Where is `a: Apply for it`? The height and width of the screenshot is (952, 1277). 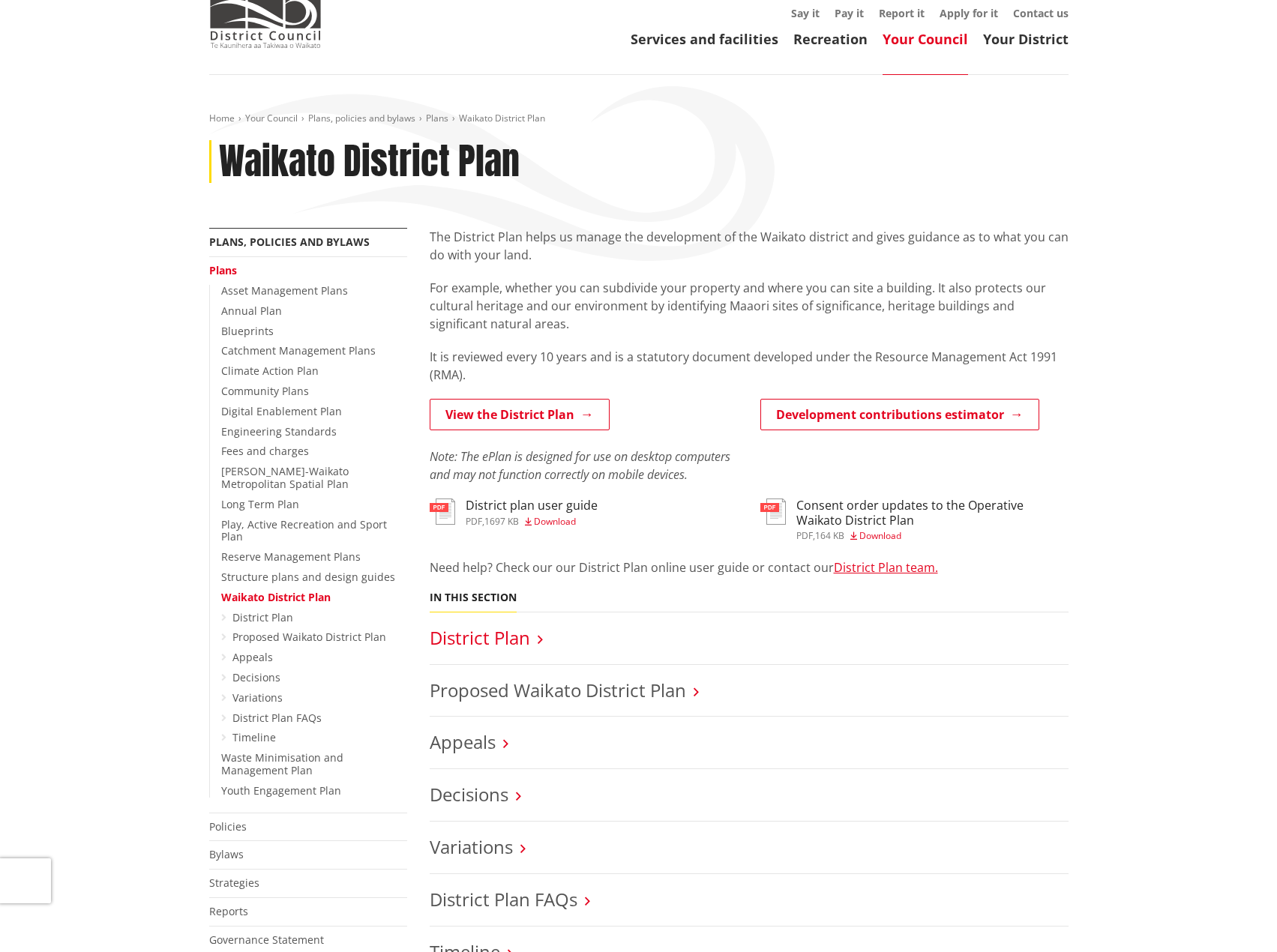
a: Apply for it is located at coordinates (968, 12).